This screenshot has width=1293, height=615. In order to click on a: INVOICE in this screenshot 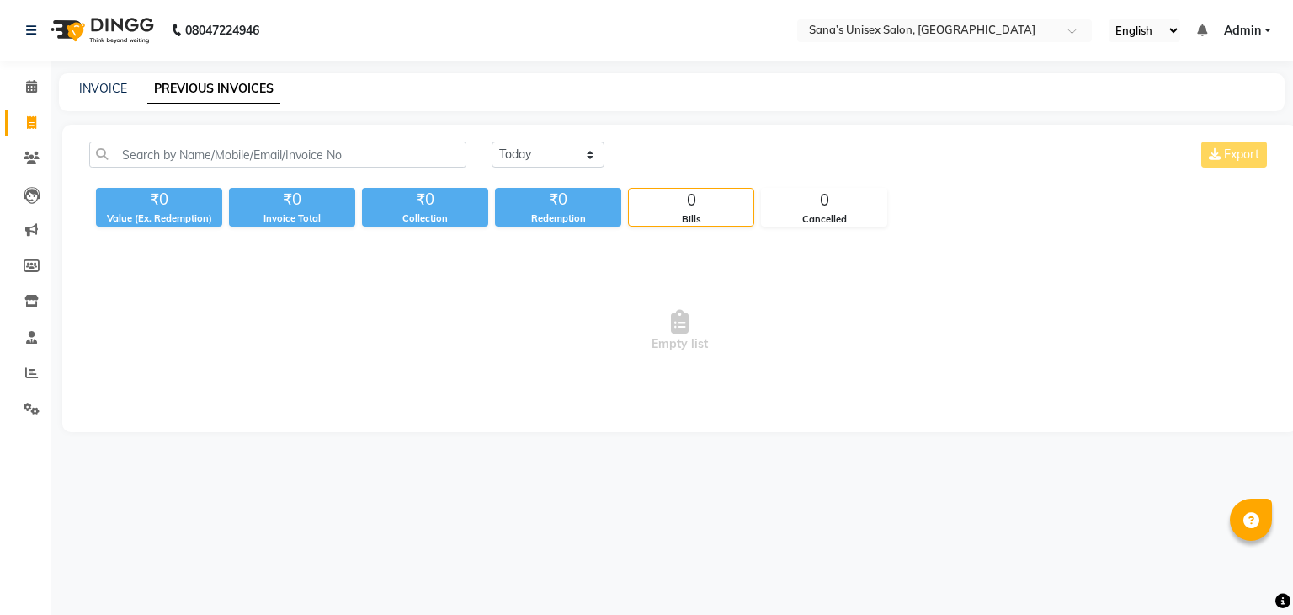, I will do `click(103, 88)`.